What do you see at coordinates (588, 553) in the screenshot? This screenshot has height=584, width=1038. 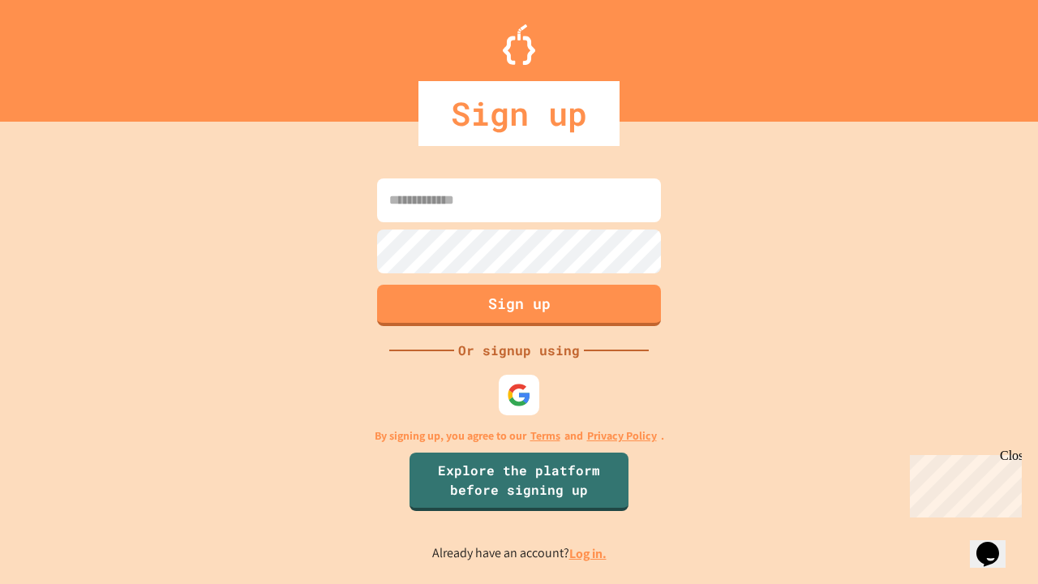 I see `a: Log in.` at bounding box center [588, 553].